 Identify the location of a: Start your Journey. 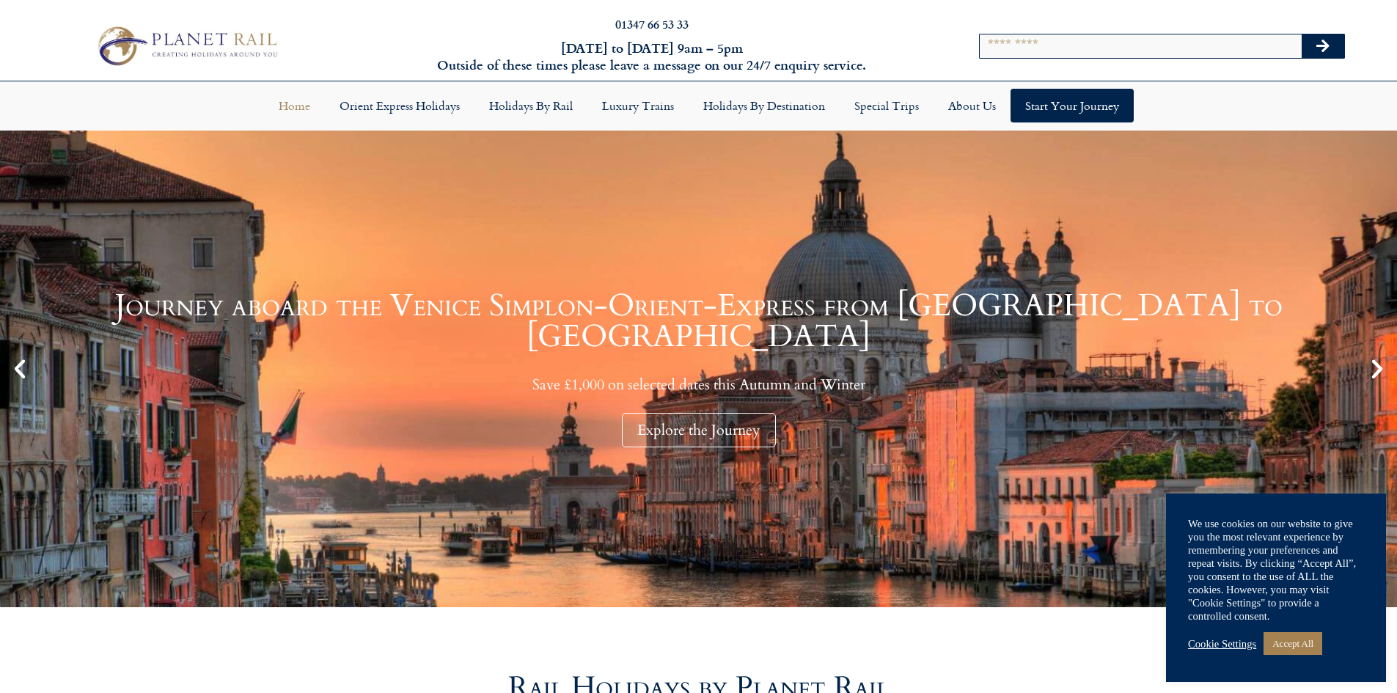
(1072, 106).